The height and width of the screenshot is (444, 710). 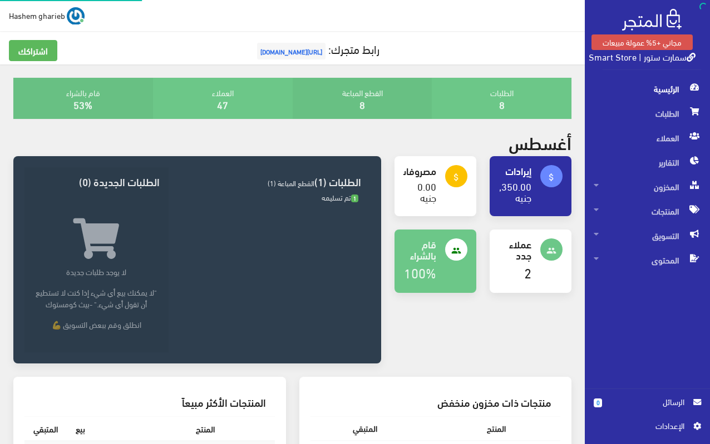 What do you see at coordinates (539, 142) in the screenshot?
I see `h2: أغسطس` at bounding box center [539, 142].